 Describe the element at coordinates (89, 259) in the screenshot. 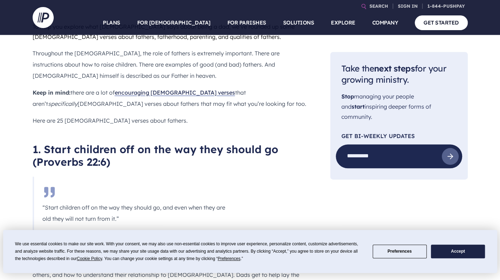

I see `span: Cookie Policy` at that location.